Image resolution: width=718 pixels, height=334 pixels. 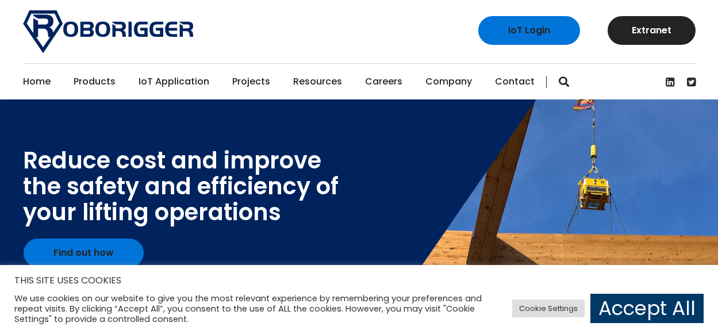 I want to click on a: Company, so click(x=448, y=82).